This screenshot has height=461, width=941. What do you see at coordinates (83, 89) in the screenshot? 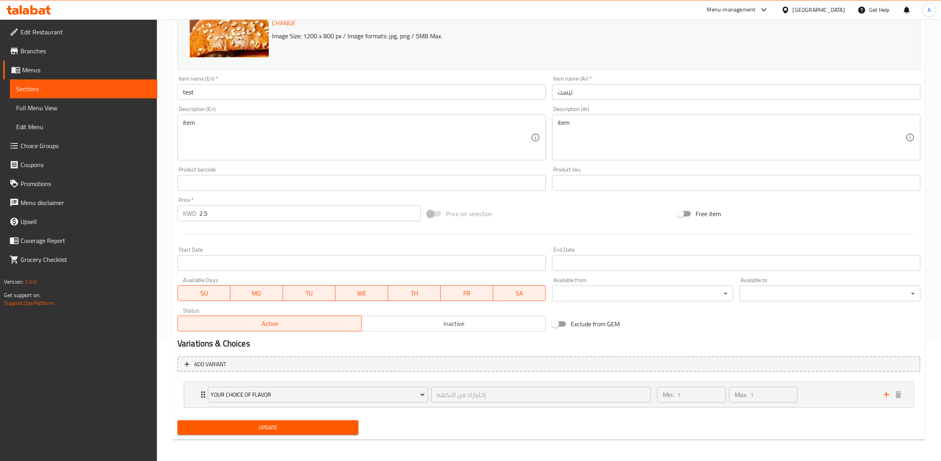
I see `a: Sections` at bounding box center [83, 89].